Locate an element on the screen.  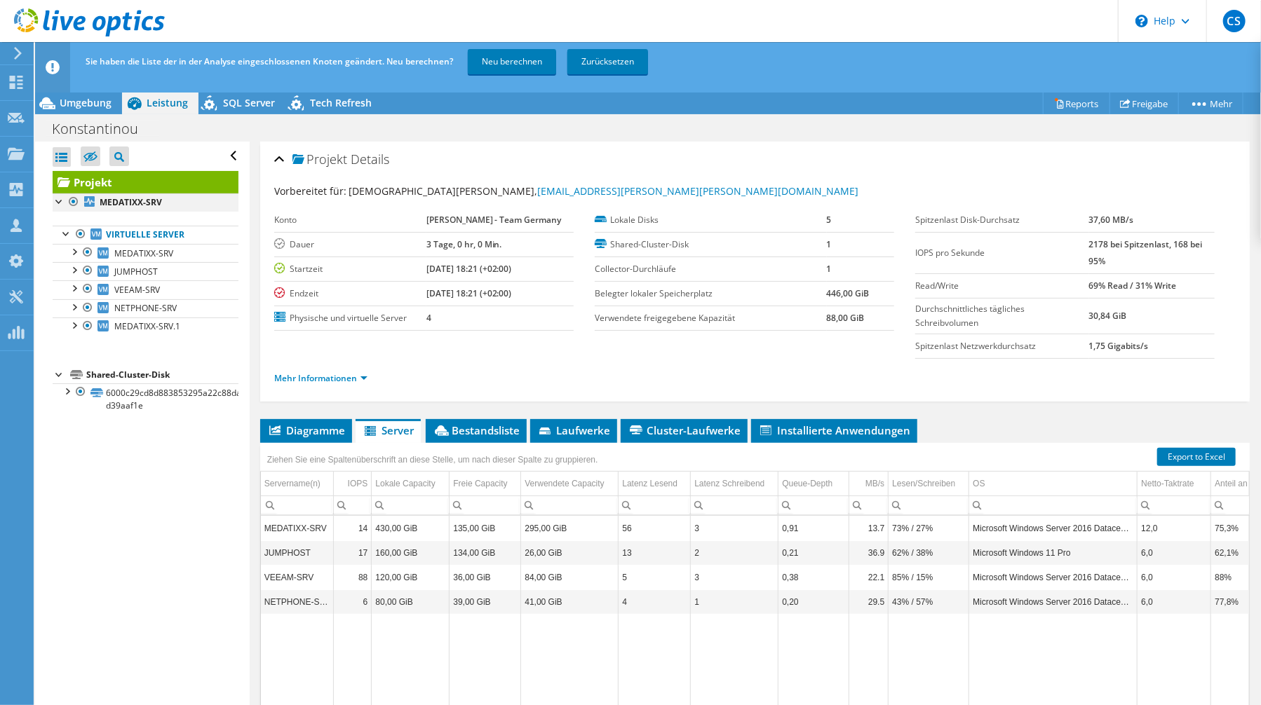
b: 2178 bei Spitzenlast, 168 bei 95% is located at coordinates (1146, 252).